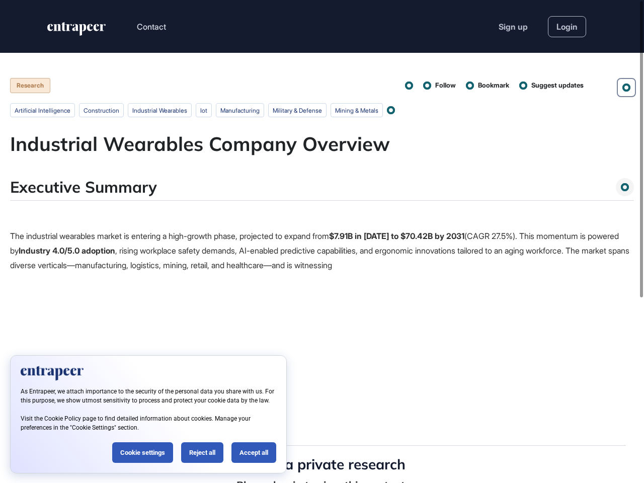 Image resolution: width=644 pixels, height=483 pixels. What do you see at coordinates (76, 31) in the screenshot?
I see `a: entrapeer-logo` at bounding box center [76, 31].